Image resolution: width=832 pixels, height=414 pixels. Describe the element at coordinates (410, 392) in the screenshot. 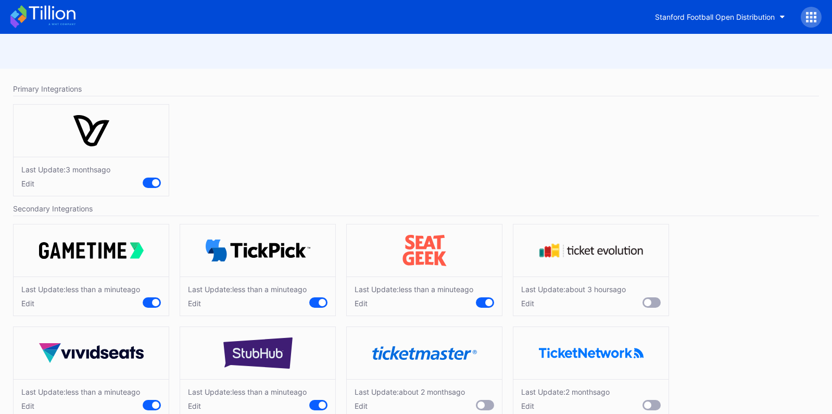

I see `div: Last Update: about 2 months ago` at that location.